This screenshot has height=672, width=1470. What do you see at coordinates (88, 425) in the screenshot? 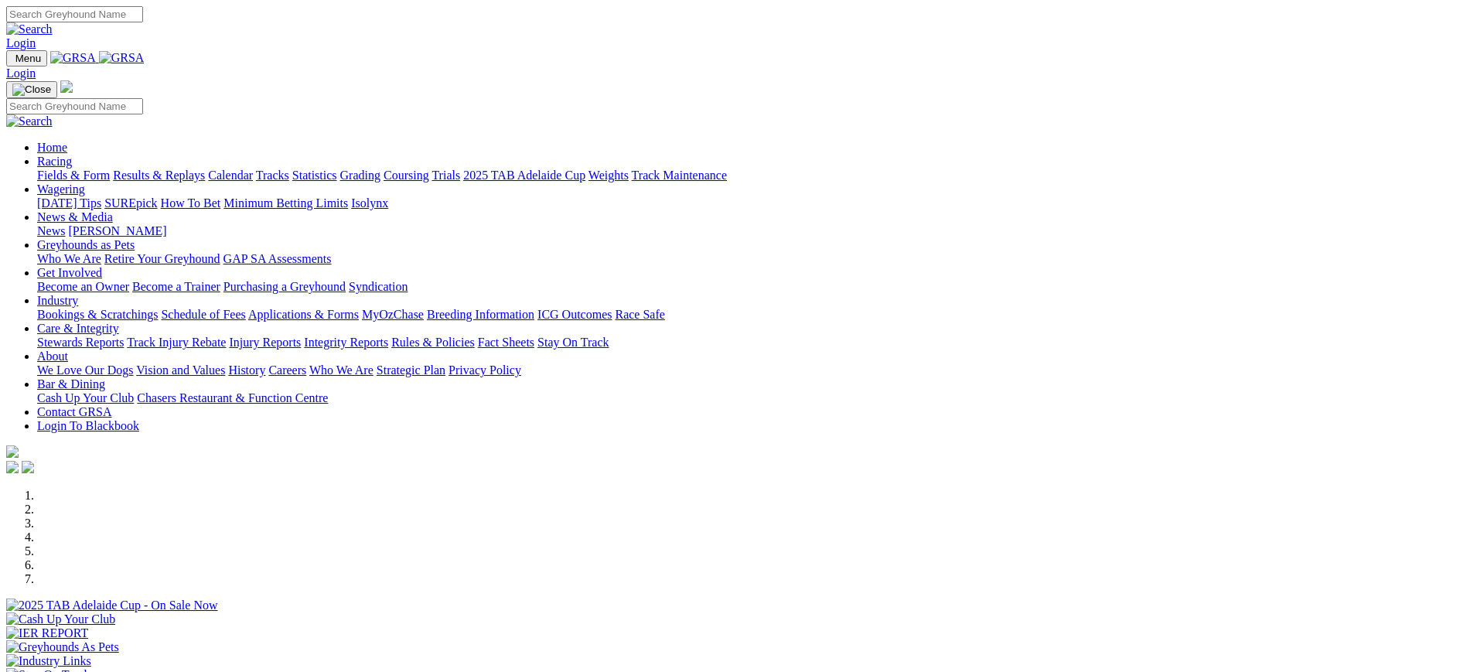
I see `a: Login To Blackbook` at bounding box center [88, 425].